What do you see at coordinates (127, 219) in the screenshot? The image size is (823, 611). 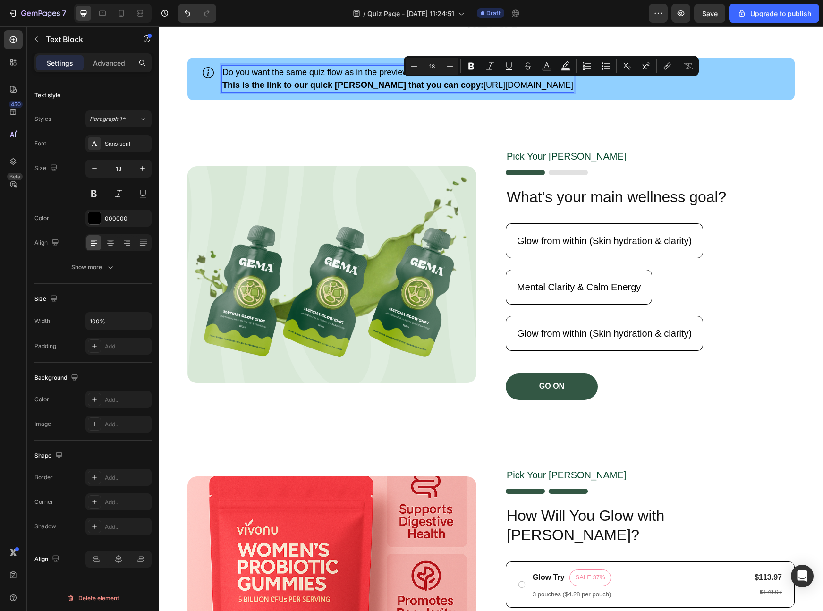 I see `div: 000000` at bounding box center [127, 219].